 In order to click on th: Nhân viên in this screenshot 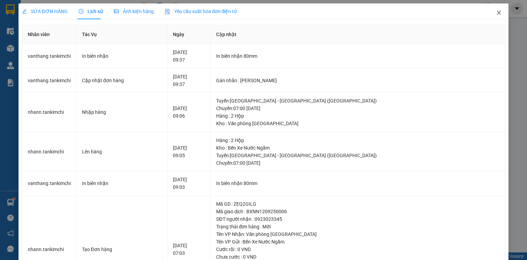, I will do `click(49, 34)`.